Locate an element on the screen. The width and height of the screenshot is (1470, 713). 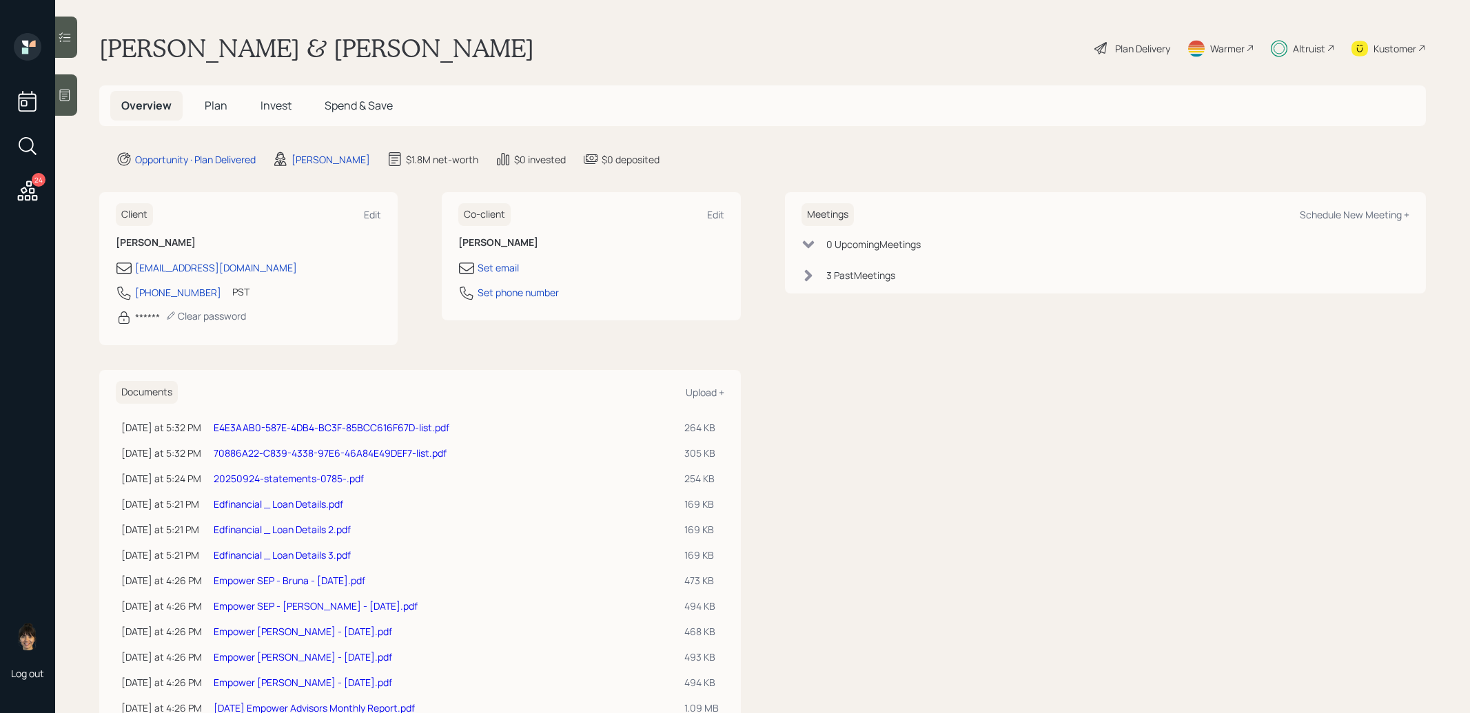
div: 305 KB is located at coordinates (701, 453).